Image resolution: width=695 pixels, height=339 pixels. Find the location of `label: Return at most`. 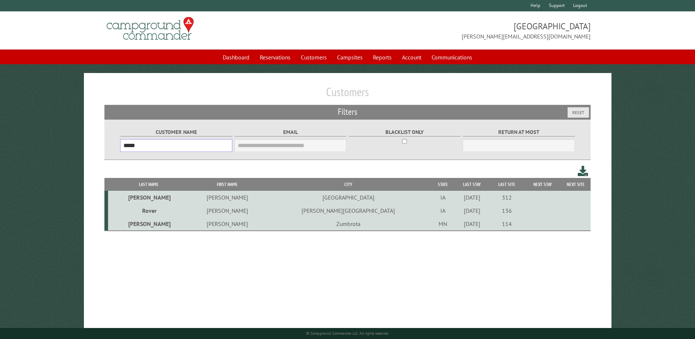

label: Return at most is located at coordinates (518, 132).